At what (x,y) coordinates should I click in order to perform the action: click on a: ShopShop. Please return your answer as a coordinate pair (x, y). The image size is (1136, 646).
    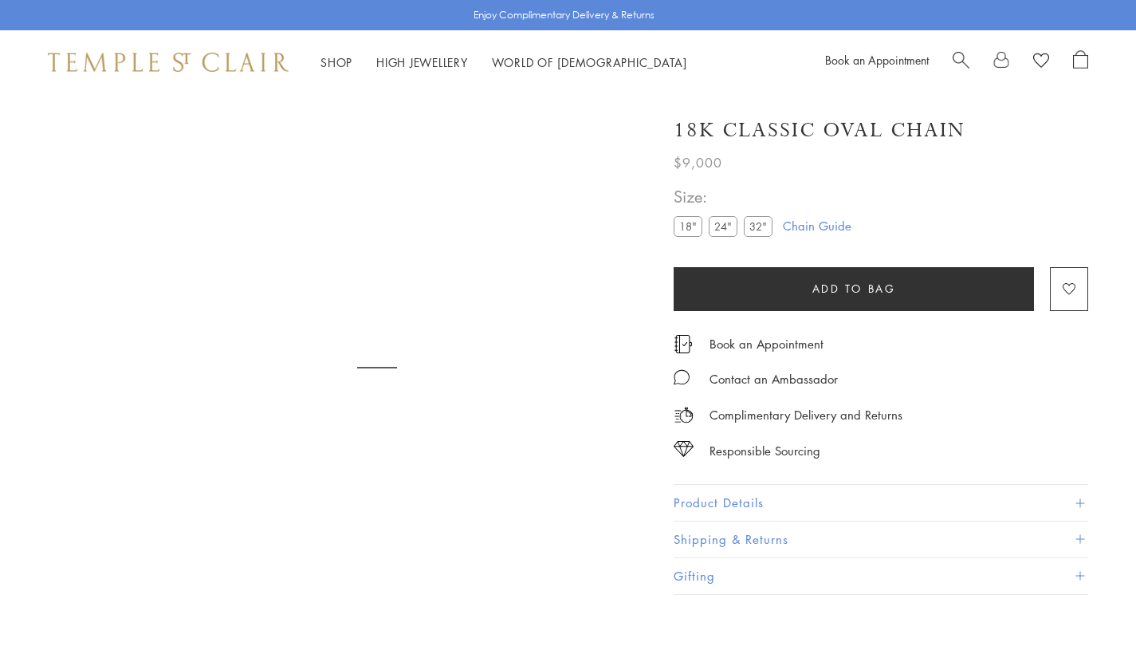
    Looking at the image, I should click on (336, 62).